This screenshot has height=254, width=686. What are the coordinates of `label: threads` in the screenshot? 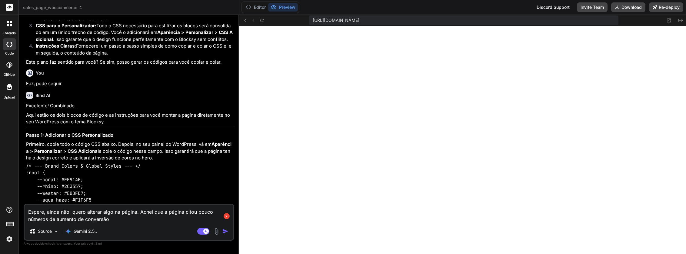 It's located at (9, 33).